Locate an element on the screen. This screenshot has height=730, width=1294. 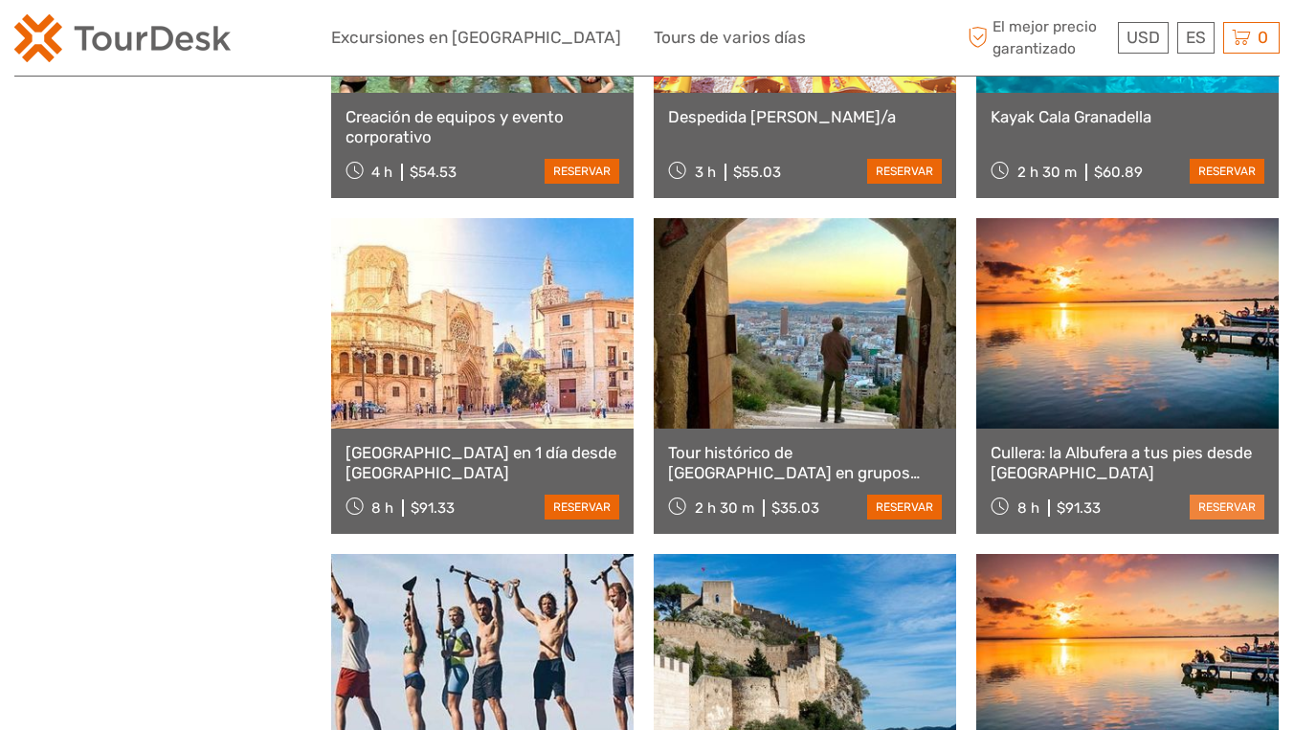
span: El mejor precio garantizado is located at coordinates (1038, 37).